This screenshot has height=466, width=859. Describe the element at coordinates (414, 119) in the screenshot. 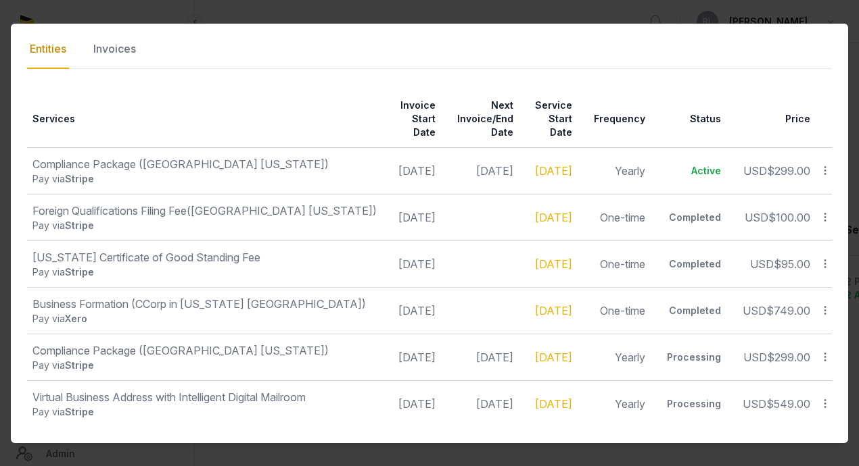

I see `th: Invoice Start Date` at that location.